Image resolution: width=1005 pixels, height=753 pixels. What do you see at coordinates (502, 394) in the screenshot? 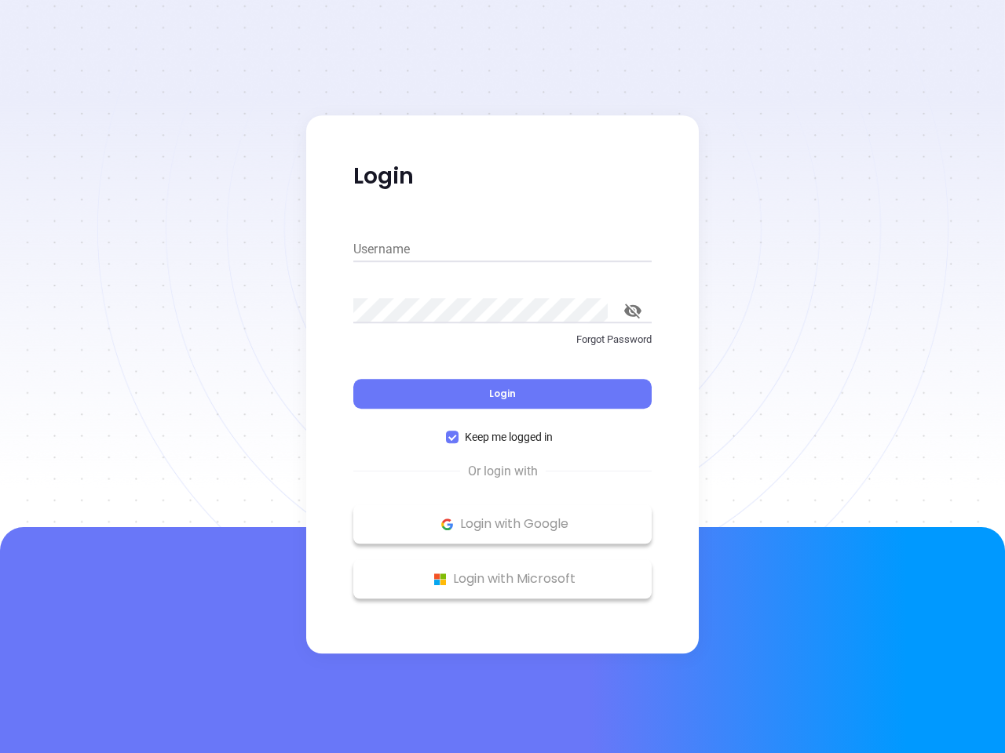
I see `button: Login` at bounding box center [502, 394].